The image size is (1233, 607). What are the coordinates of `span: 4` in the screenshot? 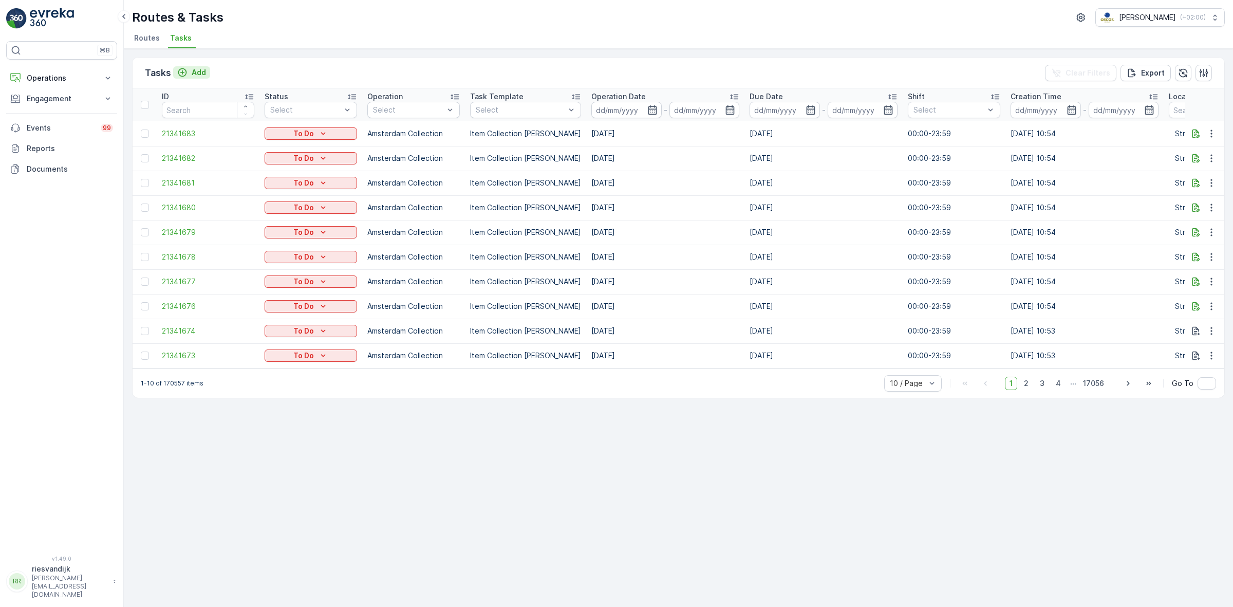 It's located at (1059, 383).